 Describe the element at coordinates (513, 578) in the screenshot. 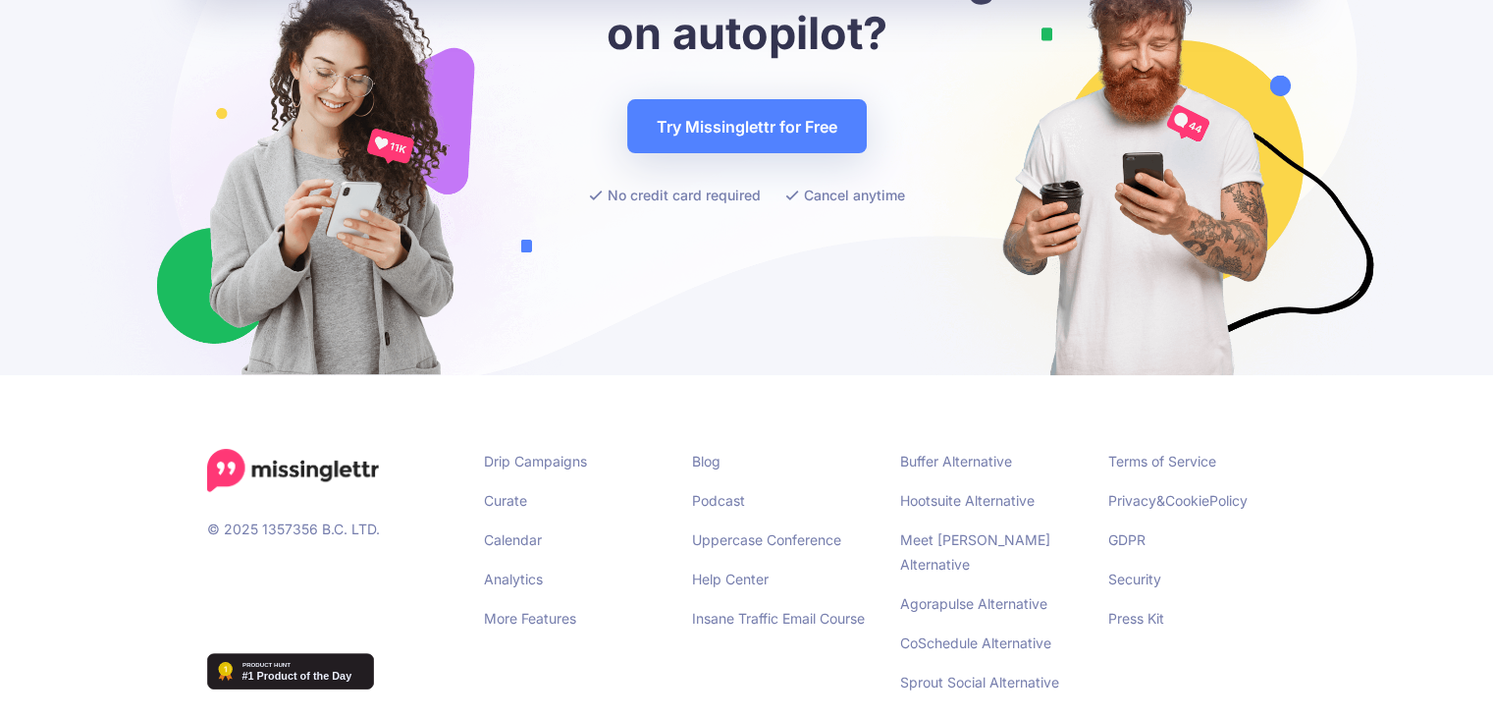

I see `a: Analytics` at that location.